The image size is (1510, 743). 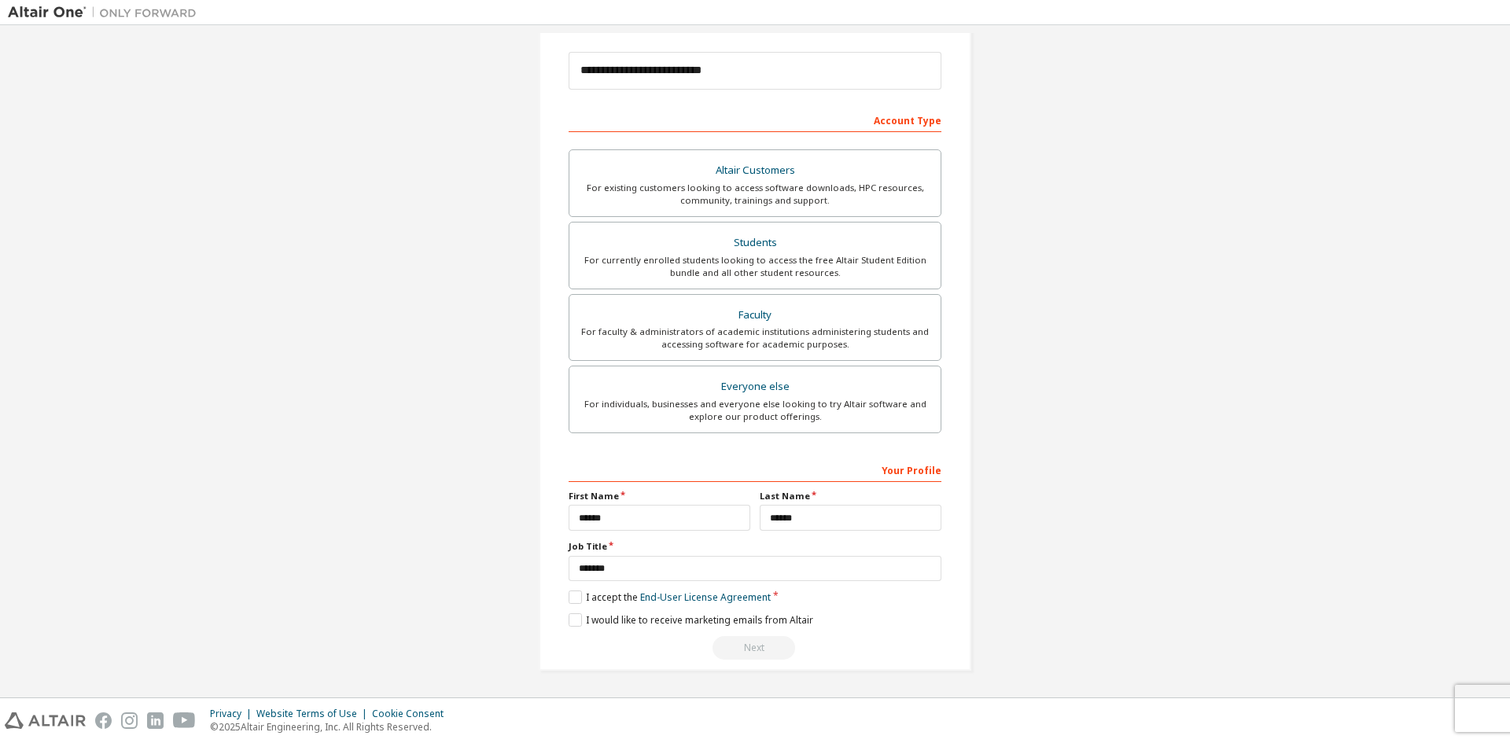 I want to click on a: End-User License Agreement, so click(x=705, y=597).